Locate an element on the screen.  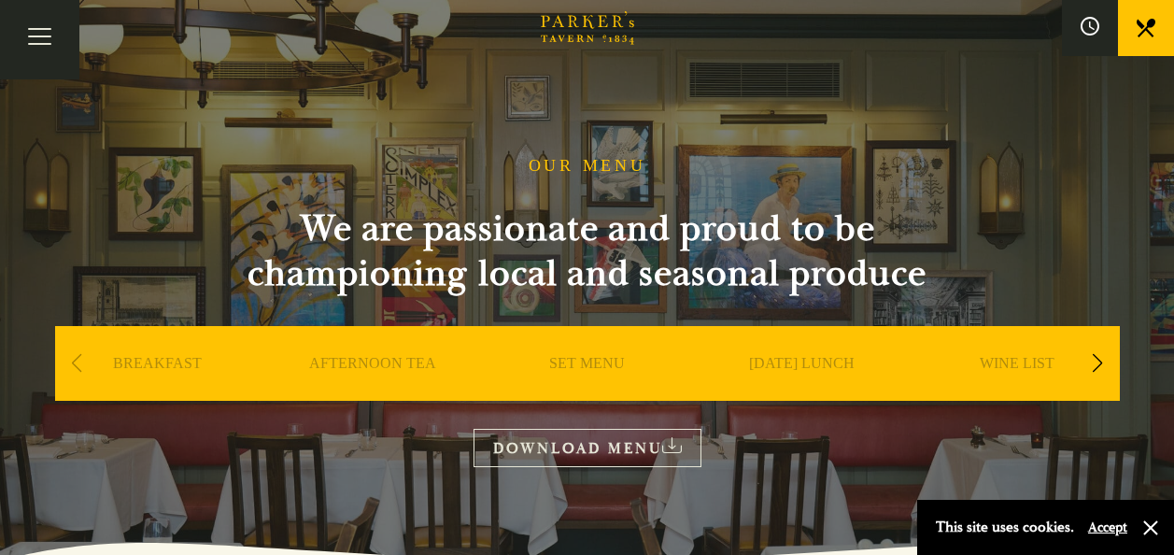
div: 1 / 9 is located at coordinates (158, 391).